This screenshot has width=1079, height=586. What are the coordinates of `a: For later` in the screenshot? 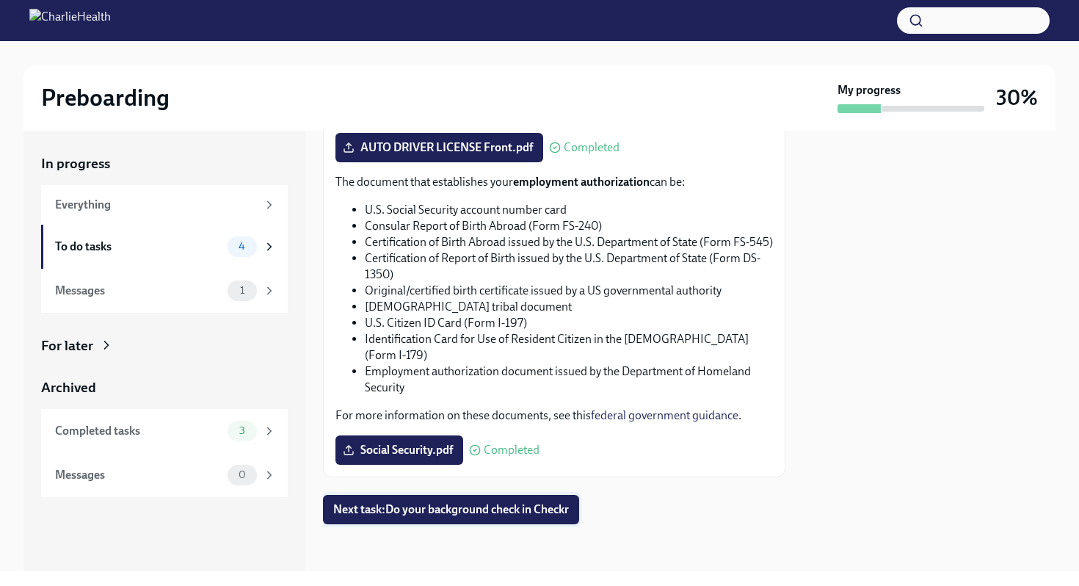 It's located at (164, 346).